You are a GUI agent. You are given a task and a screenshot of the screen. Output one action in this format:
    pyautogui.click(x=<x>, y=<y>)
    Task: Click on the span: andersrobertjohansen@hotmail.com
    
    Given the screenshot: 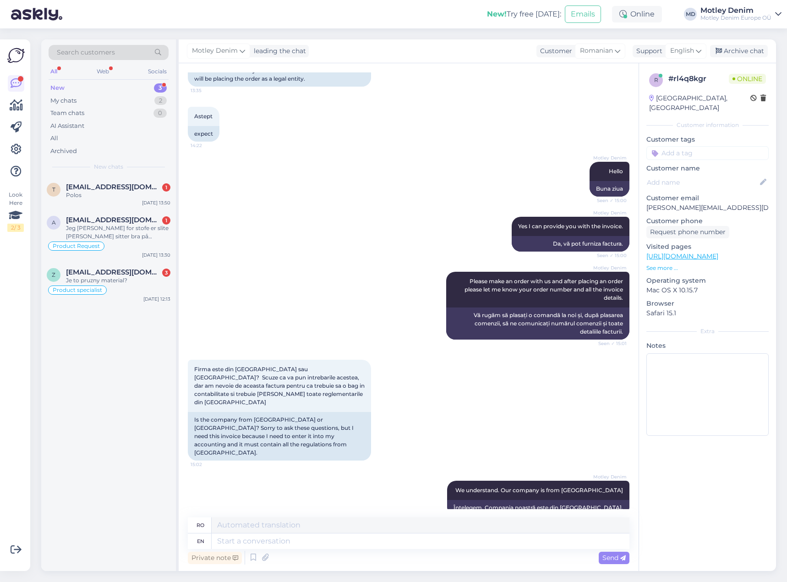 What is the action you would take?
    pyautogui.click(x=114, y=220)
    